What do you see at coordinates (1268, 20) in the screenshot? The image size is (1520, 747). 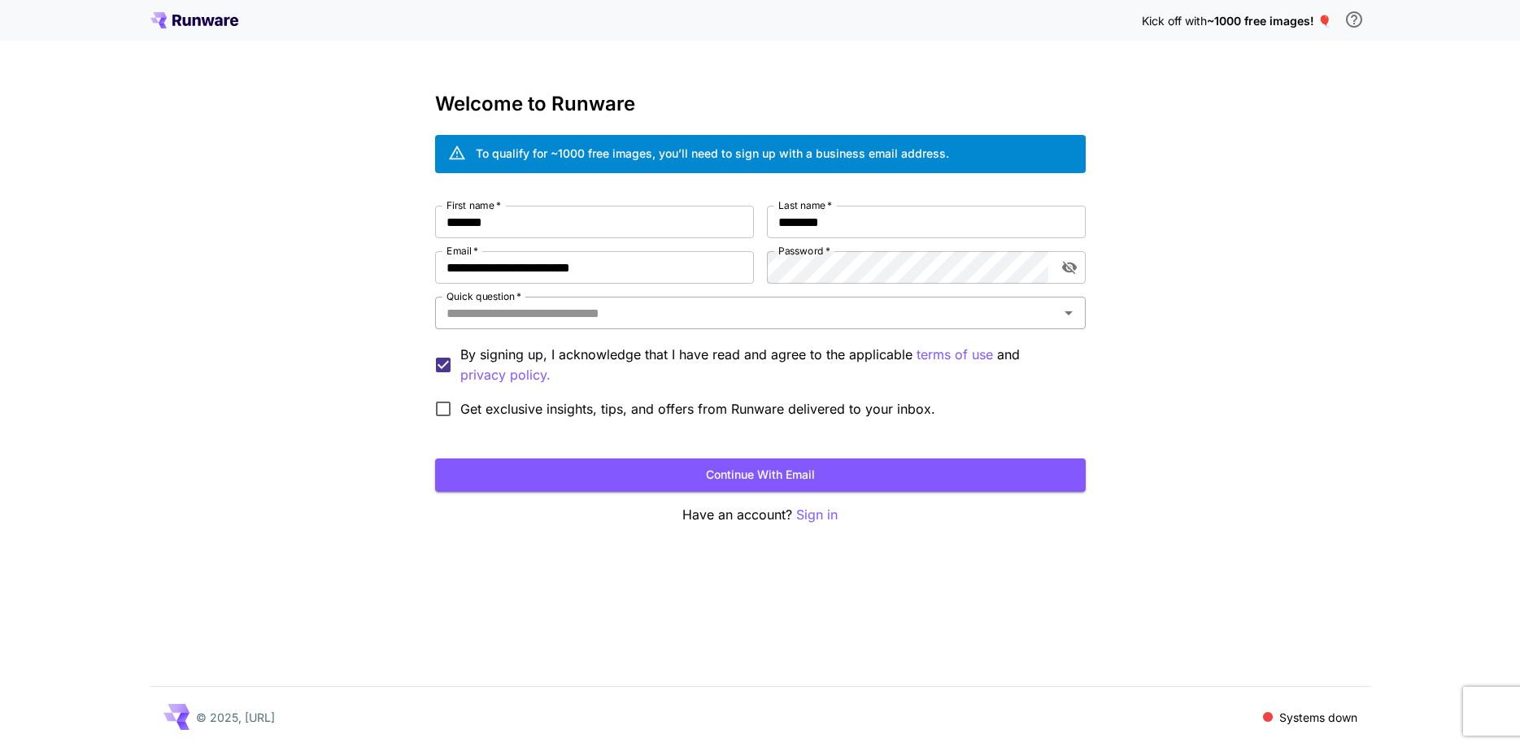 I see `span: ~1000 free images! 🎈` at bounding box center [1268, 20].